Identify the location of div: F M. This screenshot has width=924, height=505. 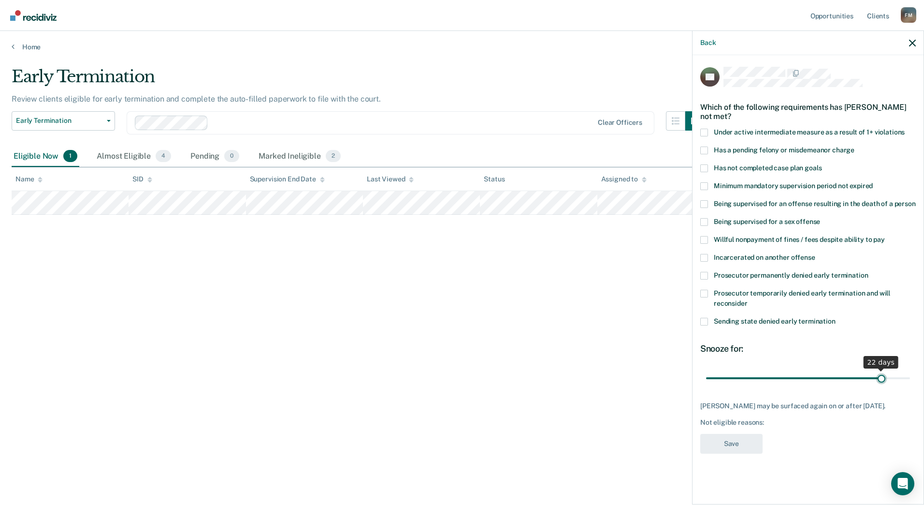
(909, 15).